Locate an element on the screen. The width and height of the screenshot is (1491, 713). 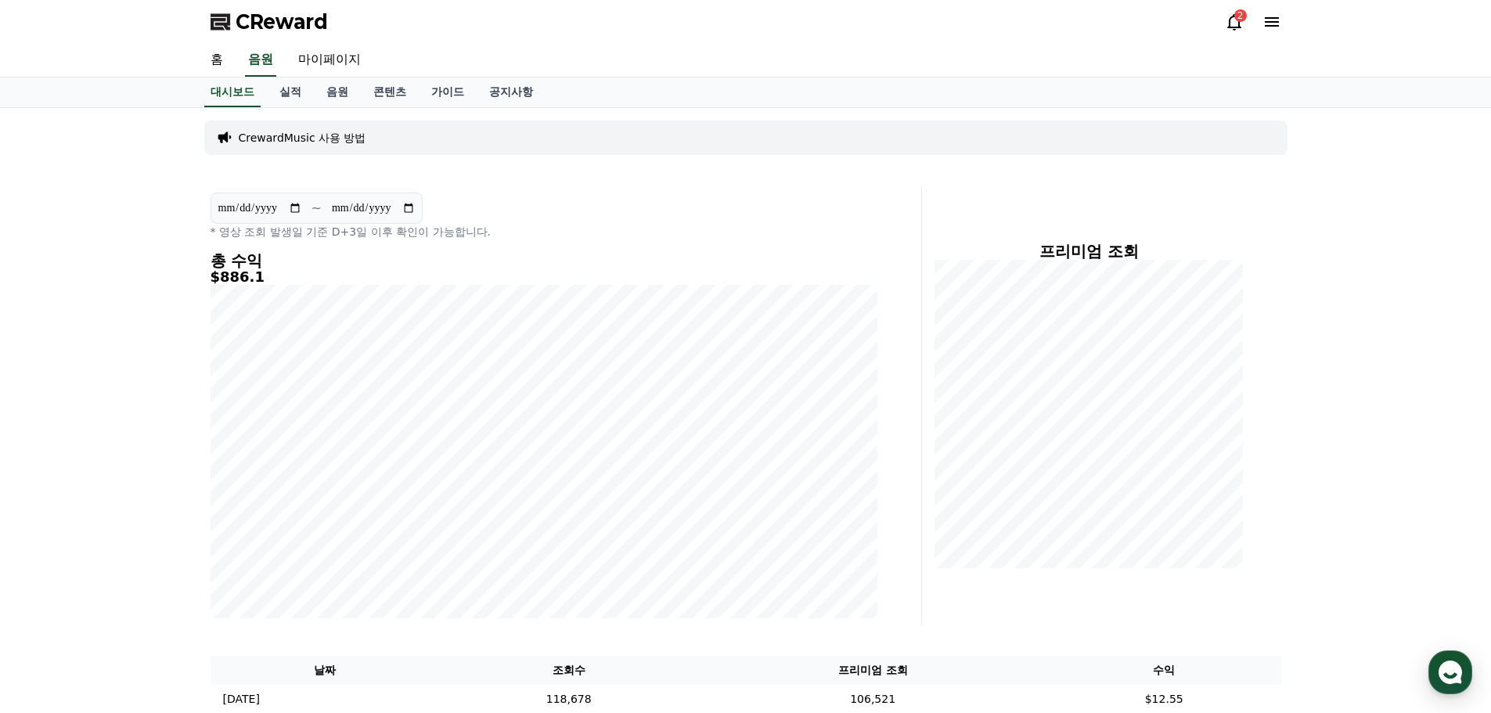
a: 대시보드 is located at coordinates (232, 92).